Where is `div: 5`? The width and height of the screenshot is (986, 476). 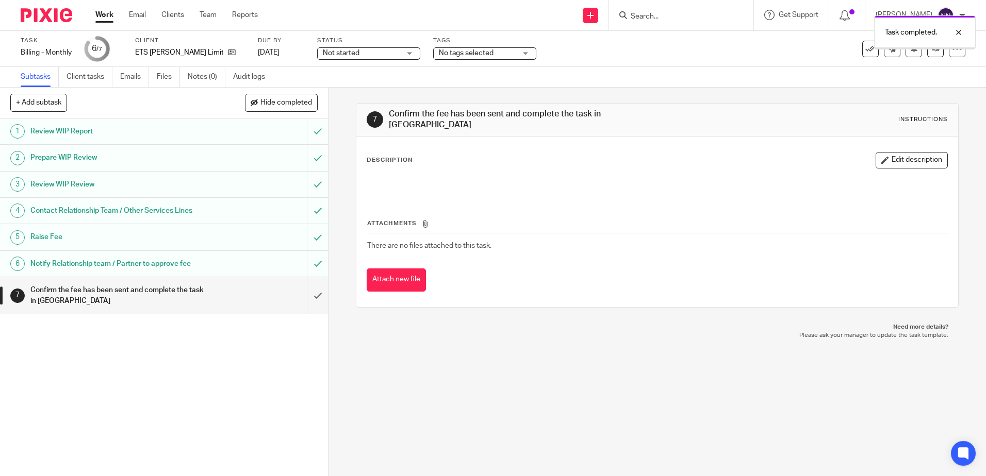
div: 5 is located at coordinates (18, 238).